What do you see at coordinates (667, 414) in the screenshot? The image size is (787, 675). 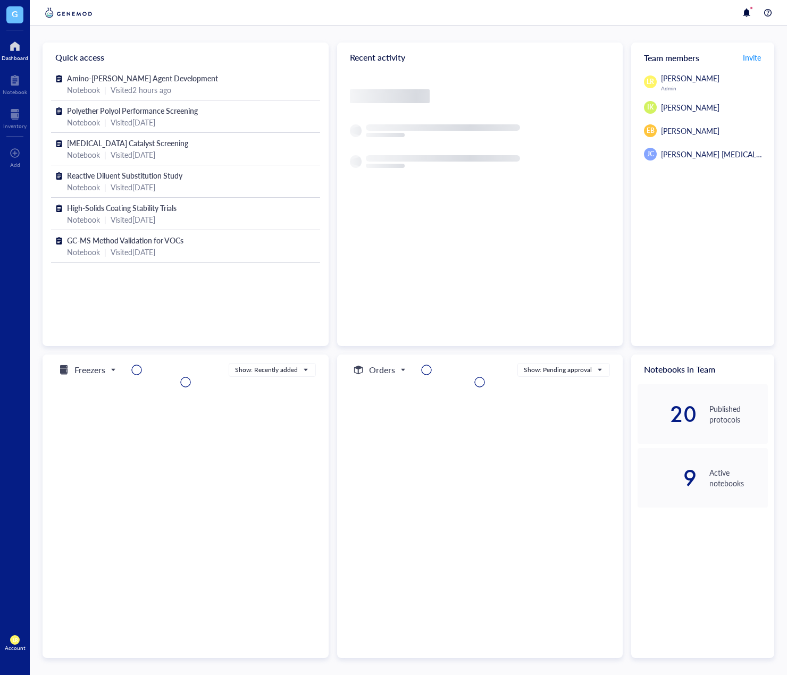 I see `div: 20` at bounding box center [667, 414].